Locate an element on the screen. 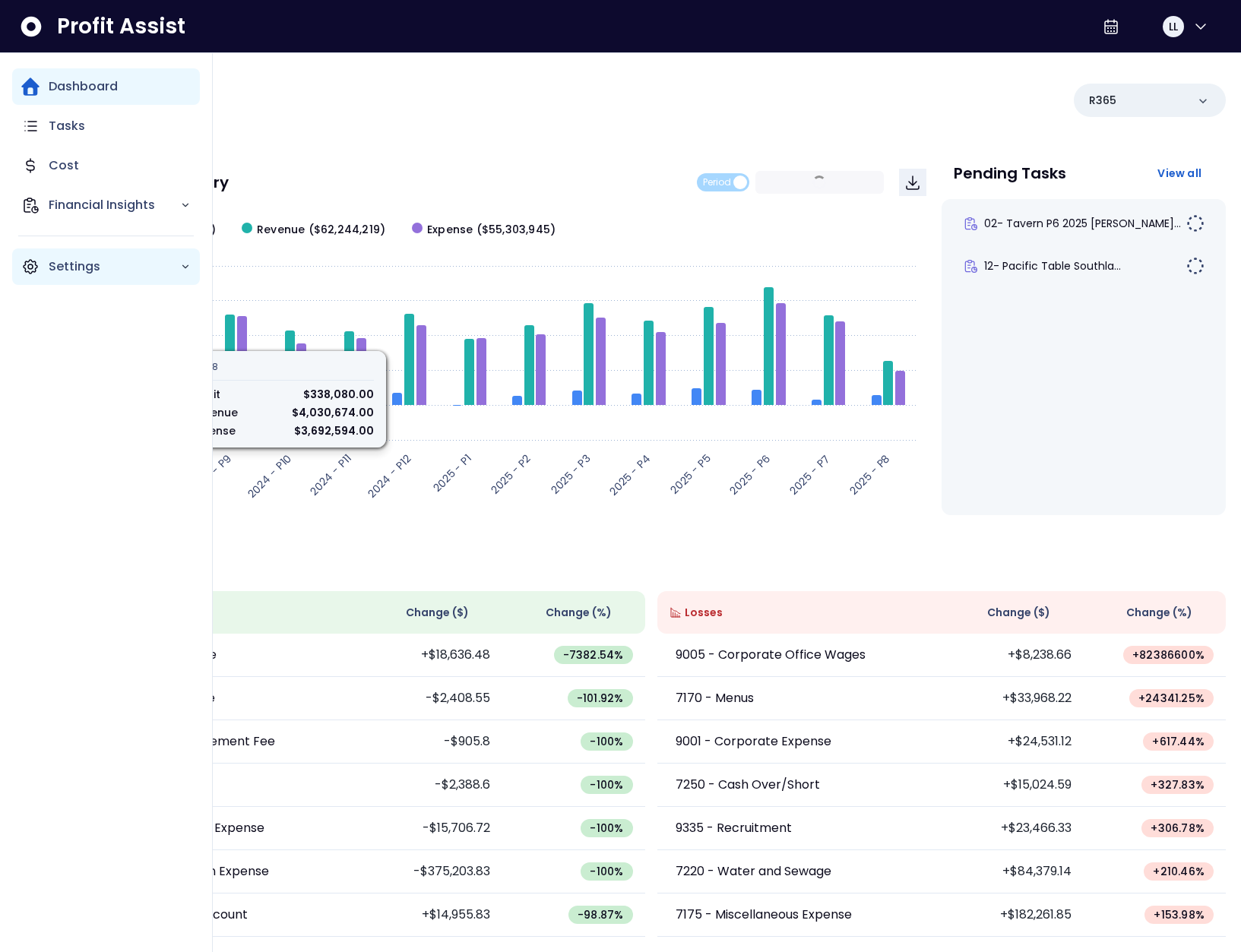  button: View all is located at coordinates (1180, 173).